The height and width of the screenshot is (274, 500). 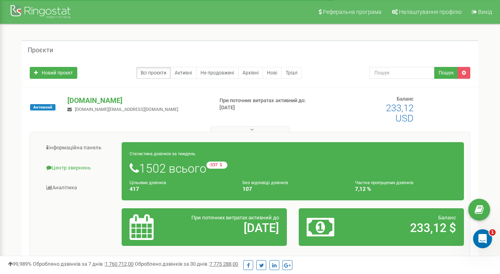 What do you see at coordinates (148, 183) in the screenshot?
I see `small: Цільових дзвінків` at bounding box center [148, 183].